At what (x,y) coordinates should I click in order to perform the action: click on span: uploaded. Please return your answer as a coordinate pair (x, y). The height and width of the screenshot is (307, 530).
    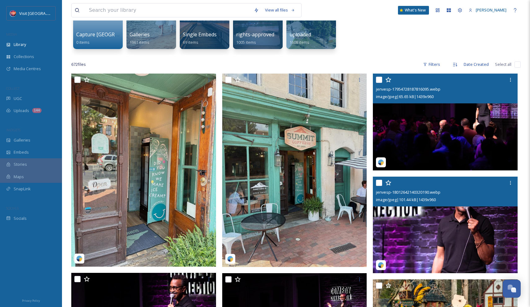
    Looking at the image, I should click on (300, 34).